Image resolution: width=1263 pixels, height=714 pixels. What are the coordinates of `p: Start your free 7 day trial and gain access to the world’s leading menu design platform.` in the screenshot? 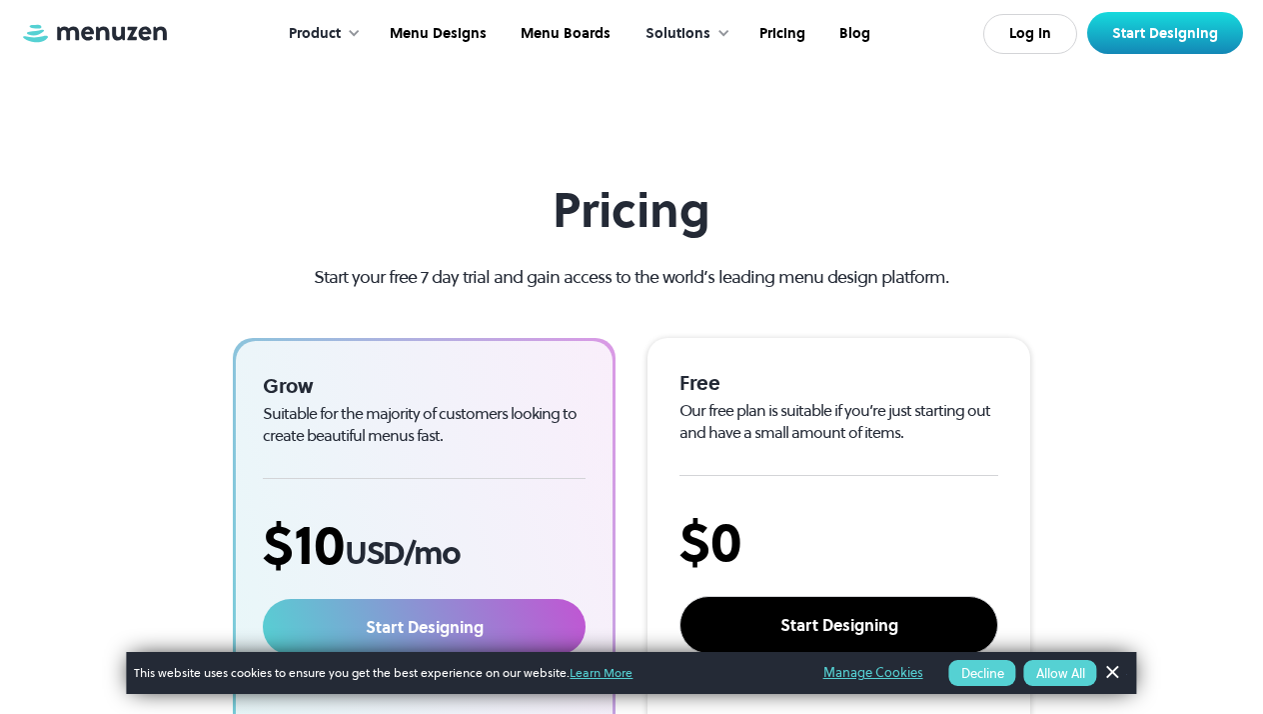 It's located at (632, 276).